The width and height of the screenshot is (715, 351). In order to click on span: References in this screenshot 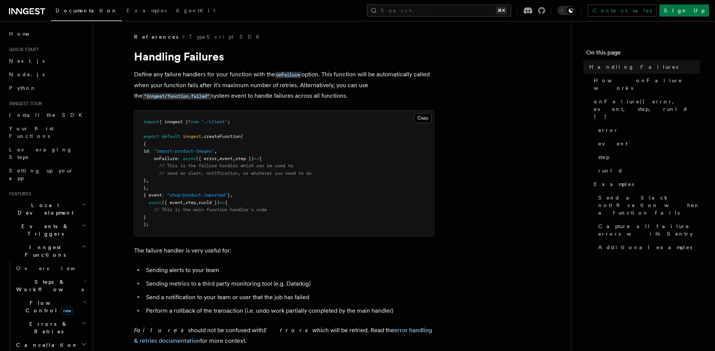, I will do `click(156, 37)`.